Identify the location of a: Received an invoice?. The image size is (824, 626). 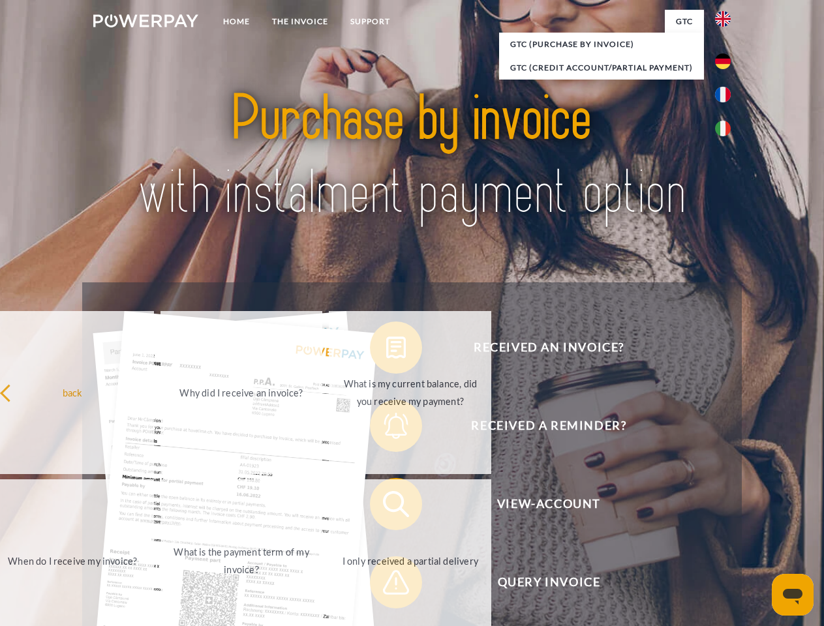
(540, 348).